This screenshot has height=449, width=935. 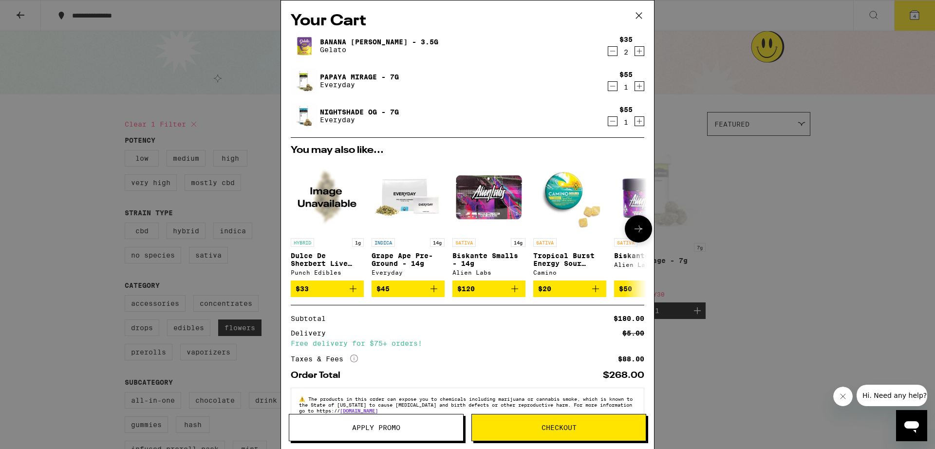 What do you see at coordinates (408, 272) in the screenshot?
I see `div: Everyday` at bounding box center [408, 272].